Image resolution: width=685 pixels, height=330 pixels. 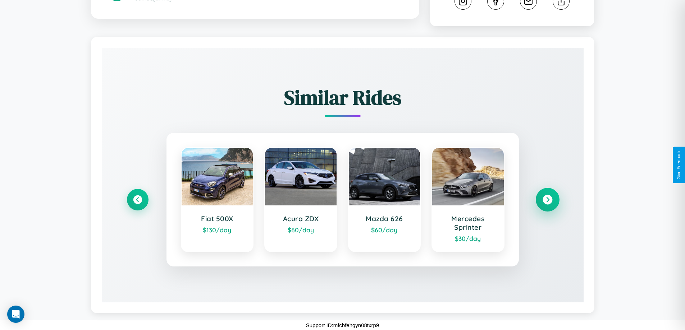 What do you see at coordinates (384, 200) in the screenshot?
I see `a: Mazda 626$60/day` at bounding box center [384, 200].